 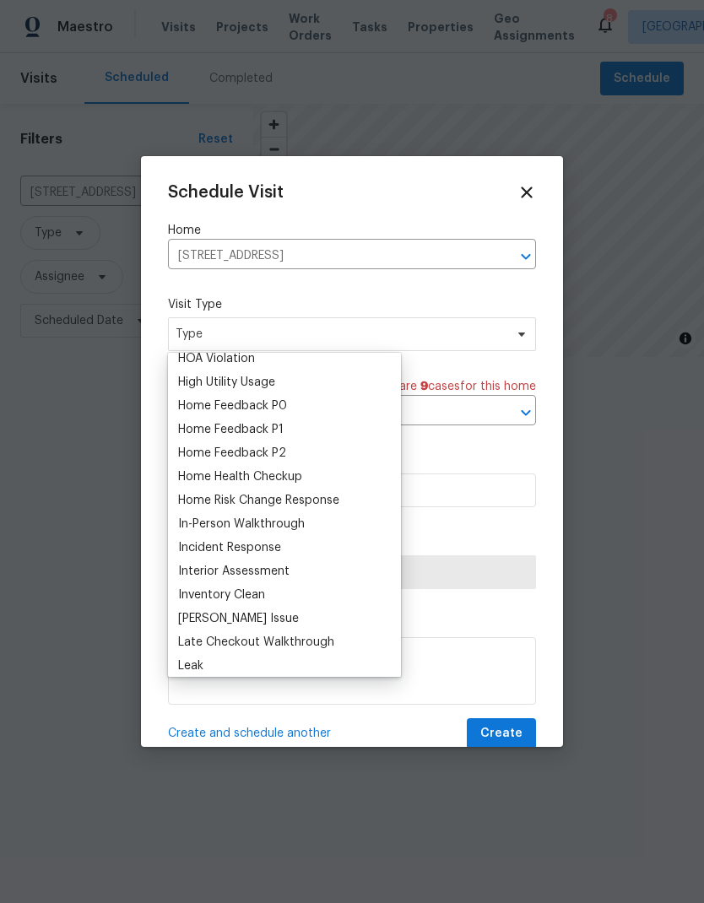 I want to click on div: Home Health Checkup, so click(x=240, y=477).